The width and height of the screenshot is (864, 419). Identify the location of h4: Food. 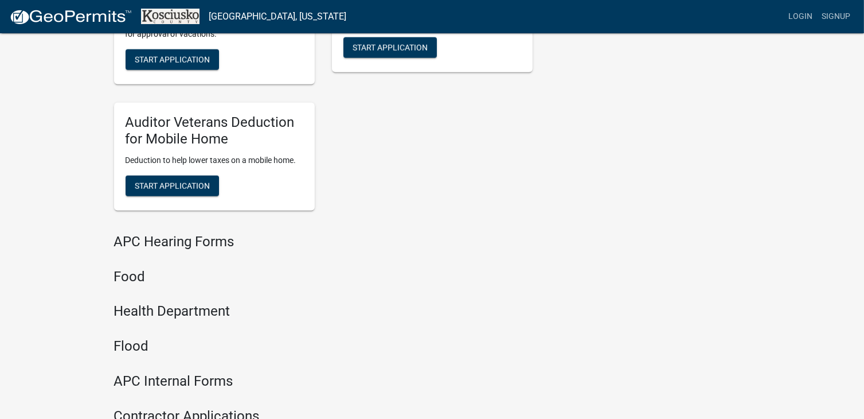
(323, 276).